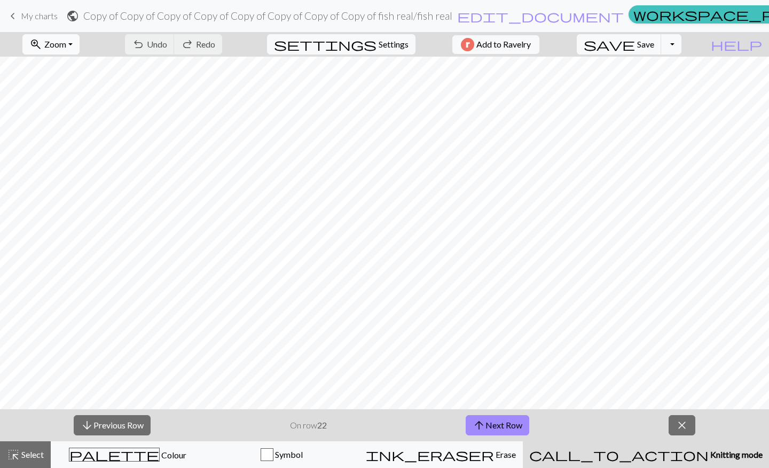 Image resolution: width=769 pixels, height=468 pixels. Describe the element at coordinates (322, 425) in the screenshot. I see `strong: 22` at that location.